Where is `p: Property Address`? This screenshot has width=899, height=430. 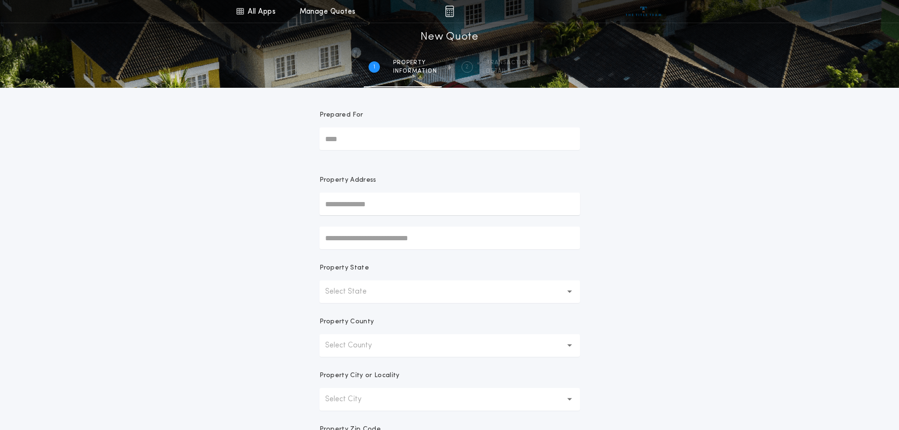 p: Property Address is located at coordinates (450, 180).